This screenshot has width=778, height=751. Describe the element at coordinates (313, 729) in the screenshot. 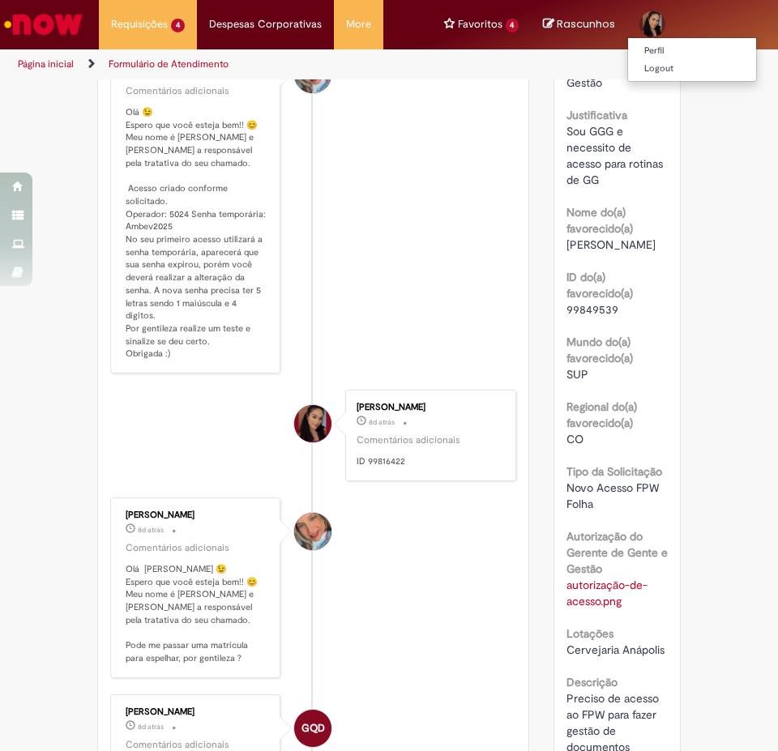

I see `span: GQD` at that location.